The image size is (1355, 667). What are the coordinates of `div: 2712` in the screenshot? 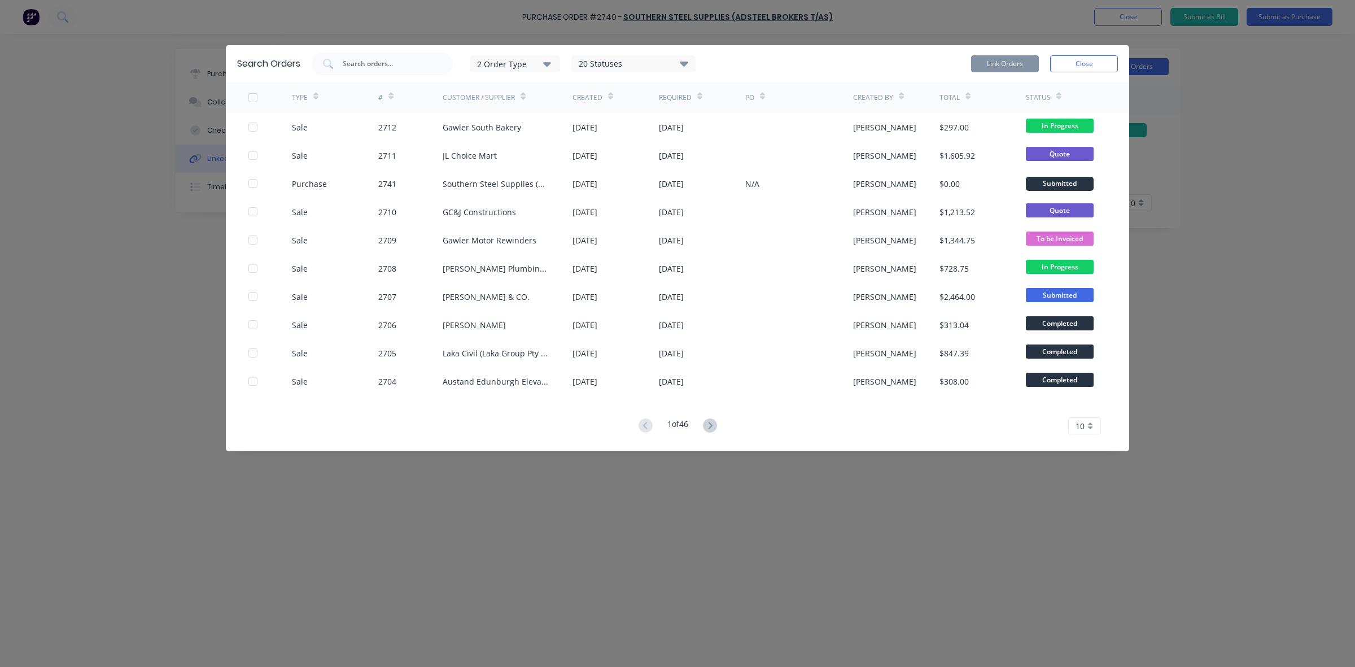 It's located at (387, 127).